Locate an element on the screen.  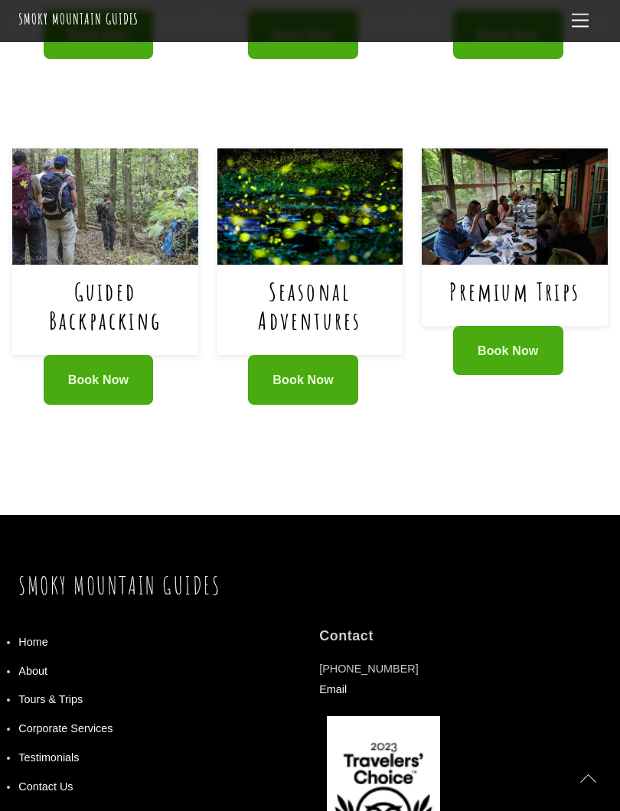
a: Premium Trips is located at coordinates (514, 291).